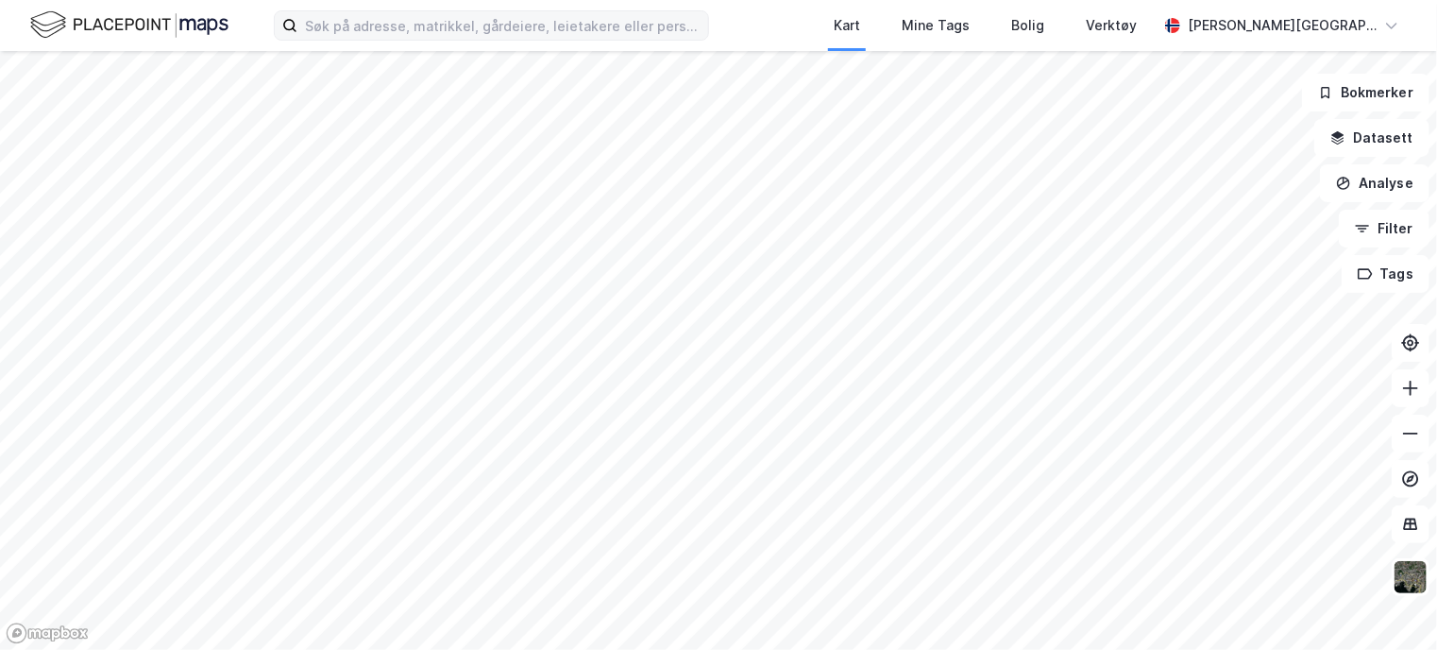 This screenshot has width=1437, height=650. Describe the element at coordinates (502, 25) in the screenshot. I see `input: Søk på adresse, matrikkel, gårdeiere, leietakere eller personer` at that location.